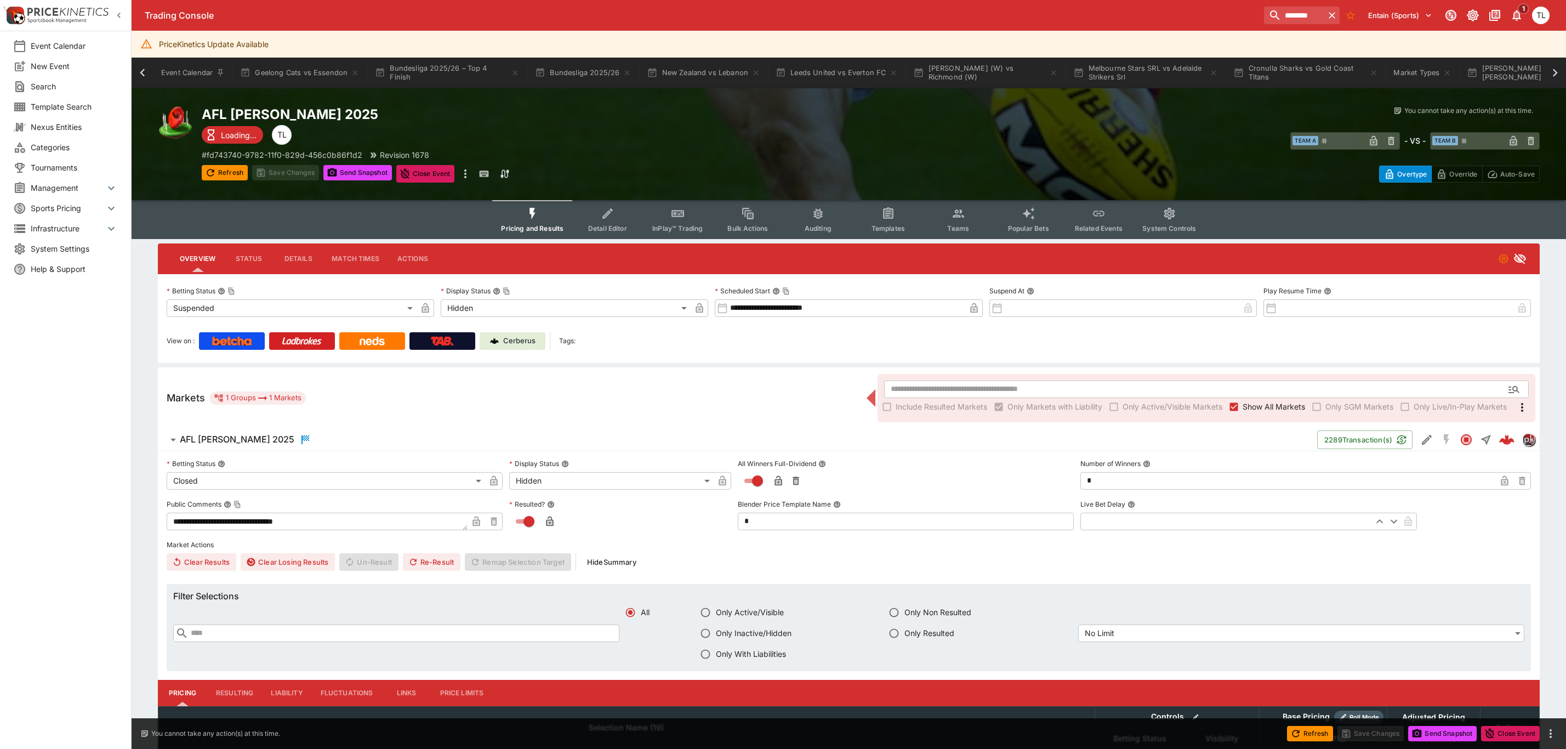 This screenshot has width=1566, height=749. I want to click on p: You cannot take any action(s) at this time., so click(215, 733).